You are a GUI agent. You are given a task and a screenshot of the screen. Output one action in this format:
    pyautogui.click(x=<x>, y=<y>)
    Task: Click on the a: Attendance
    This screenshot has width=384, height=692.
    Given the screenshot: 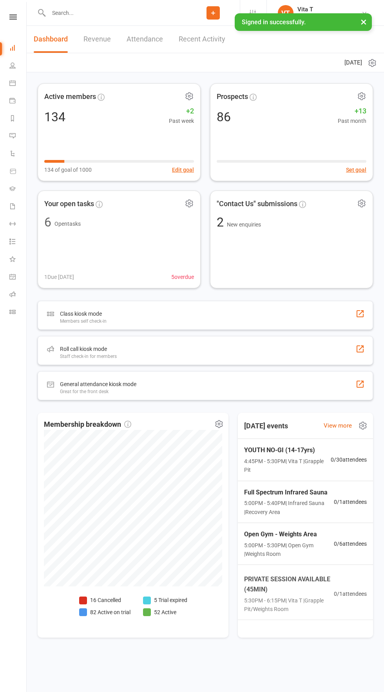 What is the action you would take?
    pyautogui.click(x=144, y=39)
    